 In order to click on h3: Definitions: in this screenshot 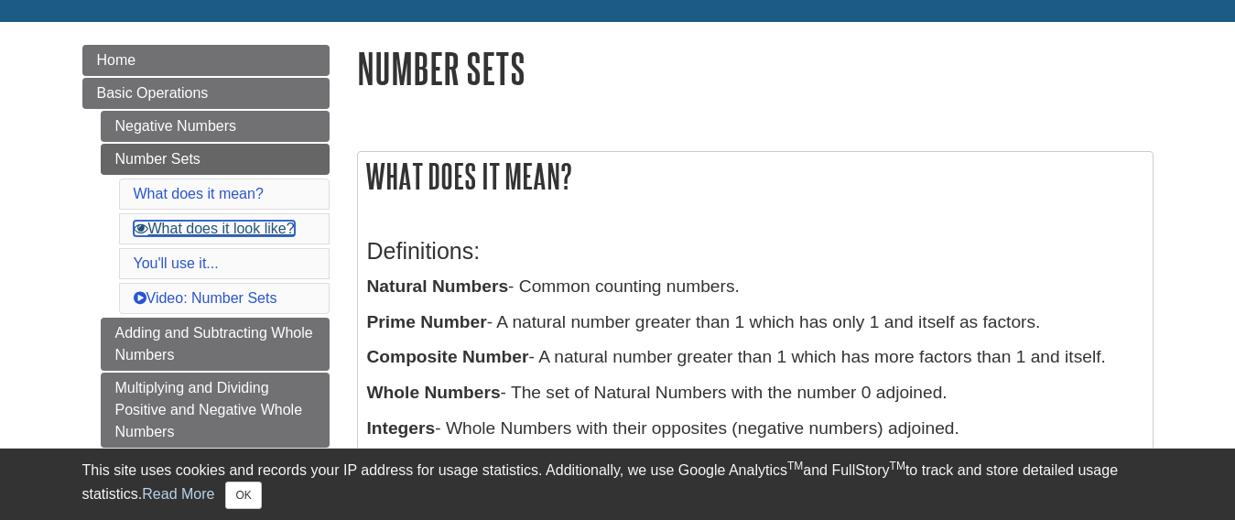, I will do `click(755, 251)`.